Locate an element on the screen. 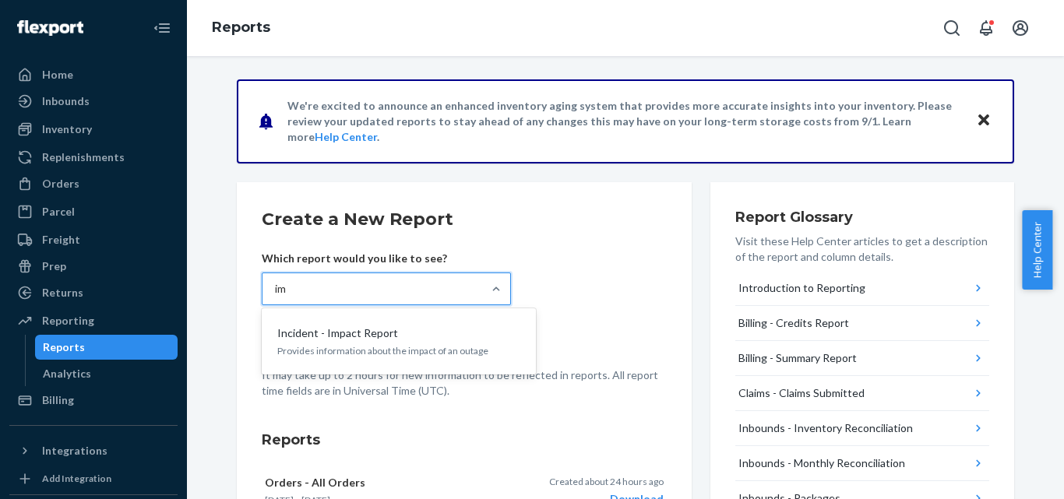 The image size is (1064, 499). div: Replenishments is located at coordinates (83, 157).